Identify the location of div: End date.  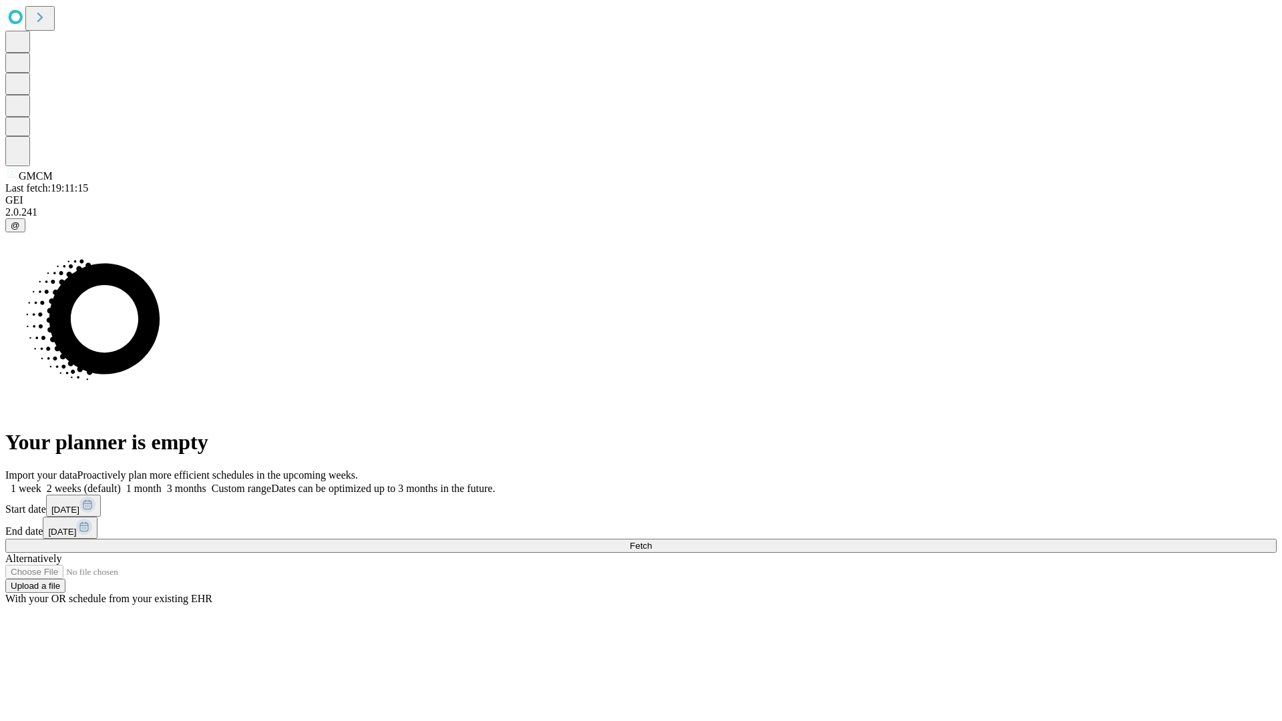
(641, 528).